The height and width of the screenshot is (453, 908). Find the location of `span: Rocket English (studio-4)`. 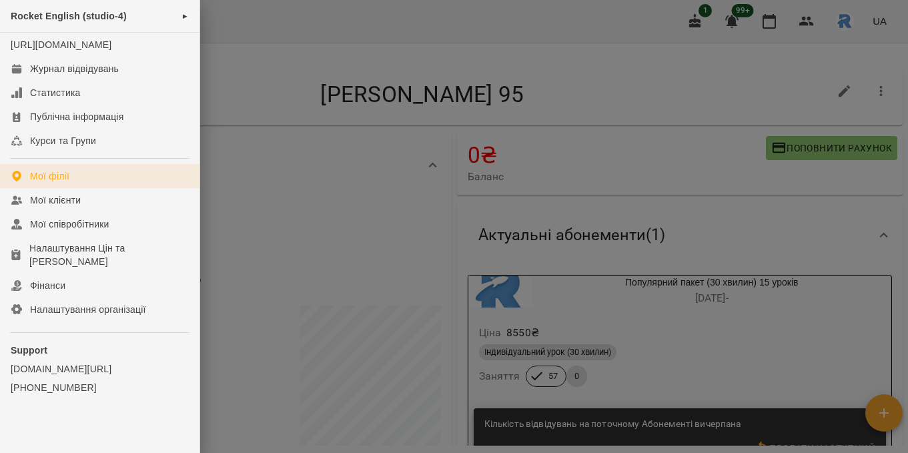

span: Rocket English (studio-4) is located at coordinates (69, 16).